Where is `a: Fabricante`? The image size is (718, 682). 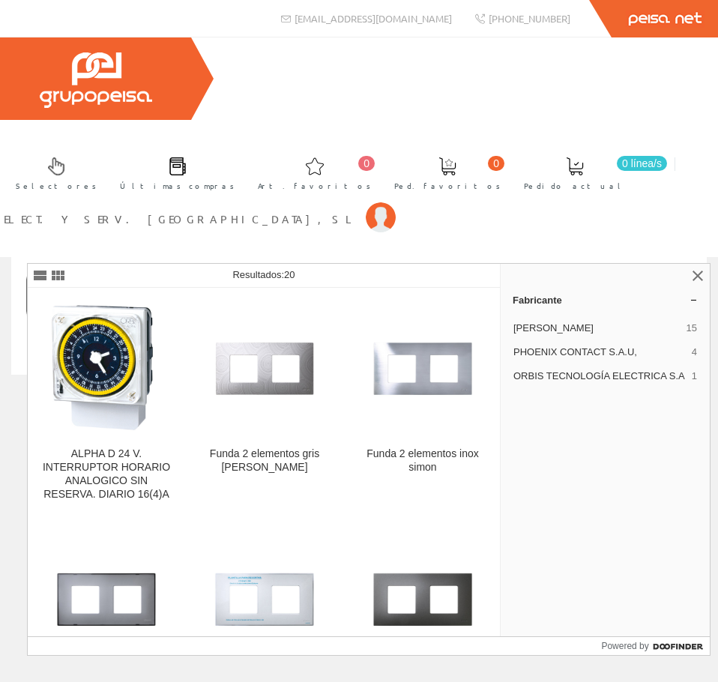
a: Fabricante is located at coordinates (604, 300).